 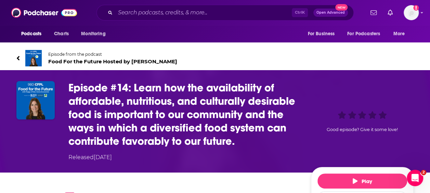 I want to click on span: Good episode? Give it some love!, so click(x=362, y=129).